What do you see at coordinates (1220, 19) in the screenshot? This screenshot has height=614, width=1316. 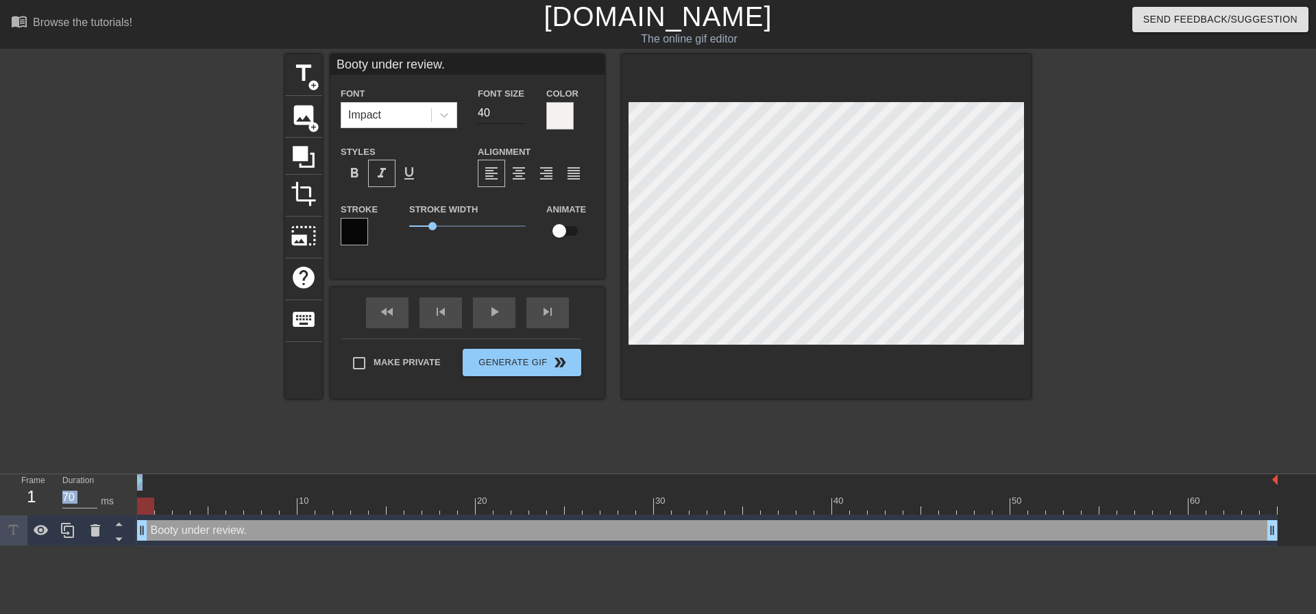 I see `span: Send Feedback/Suggestion` at bounding box center [1220, 19].